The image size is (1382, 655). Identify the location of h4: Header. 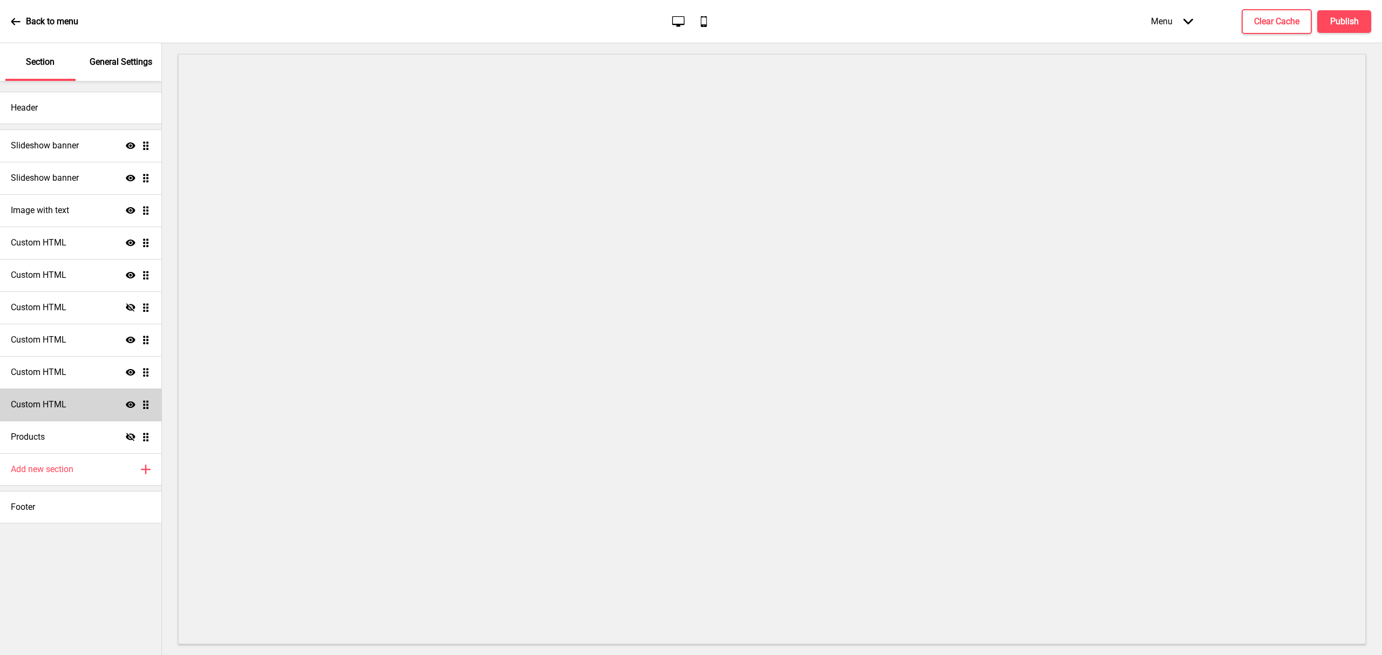
(24, 108).